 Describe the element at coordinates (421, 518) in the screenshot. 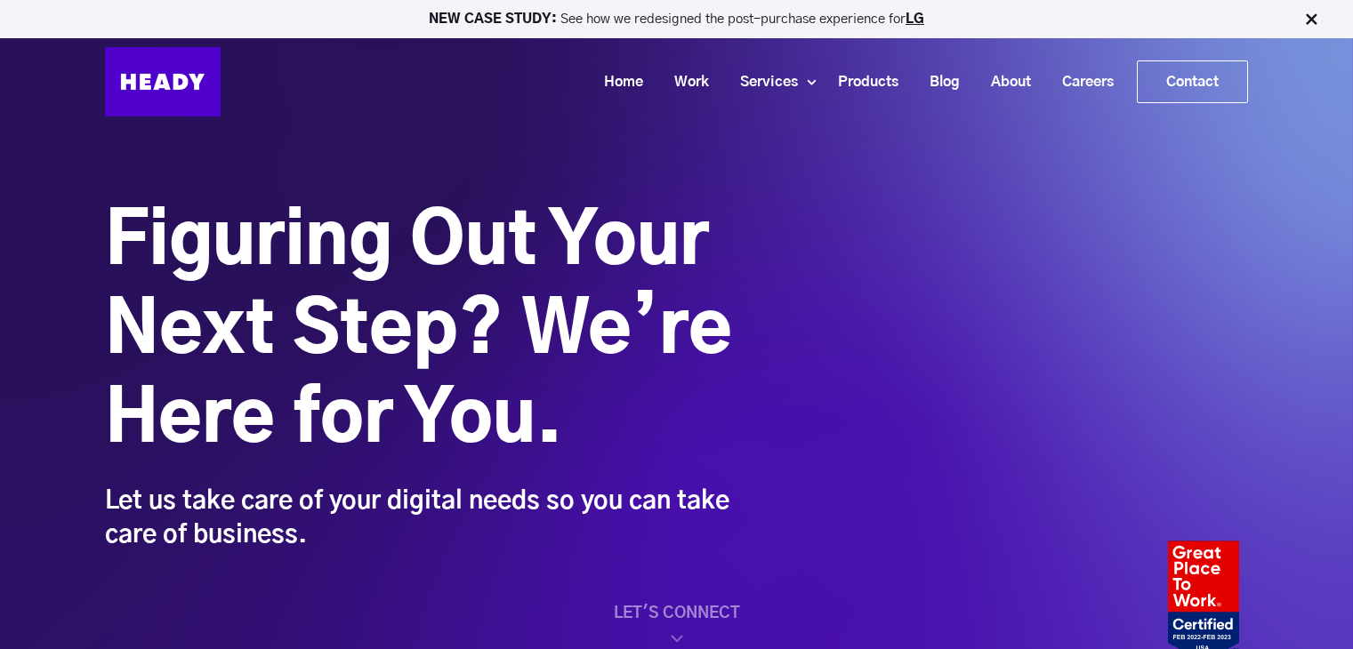

I see `div: Let us take care of your digital needs so you can take care of business.` at that location.